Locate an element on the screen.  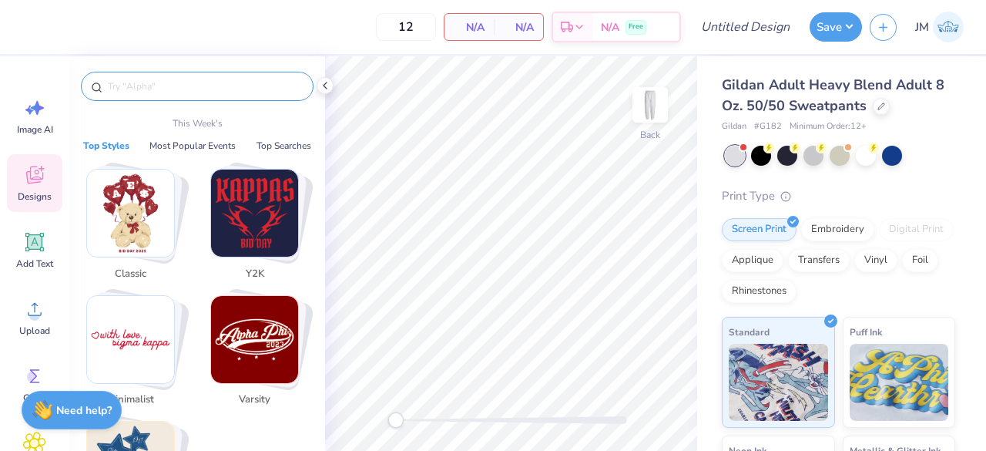
button: Stack Card Button Varsity is located at coordinates (259, 354).